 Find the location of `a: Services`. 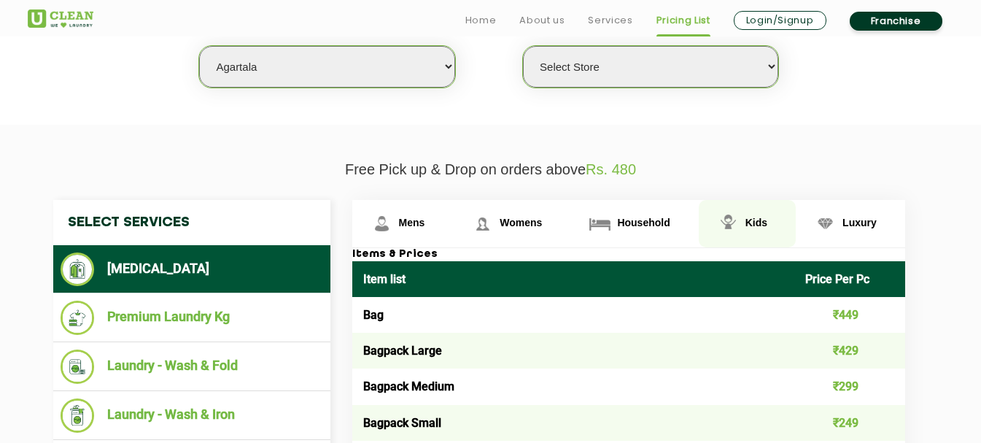

a: Services is located at coordinates (609, 20).